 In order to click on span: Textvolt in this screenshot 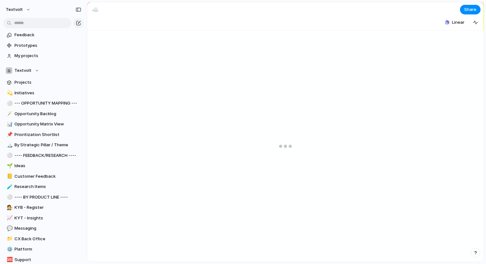, I will do `click(23, 71)`.